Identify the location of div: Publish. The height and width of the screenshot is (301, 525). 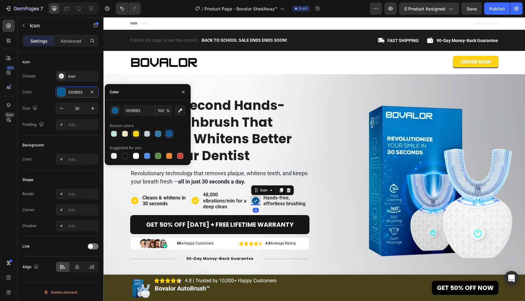
(497, 9).